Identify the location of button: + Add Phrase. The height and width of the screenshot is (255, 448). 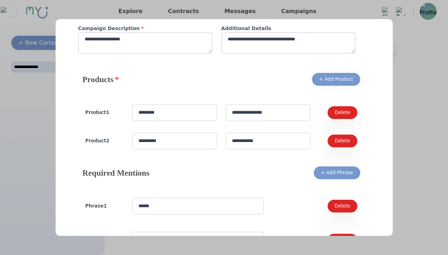
(337, 173).